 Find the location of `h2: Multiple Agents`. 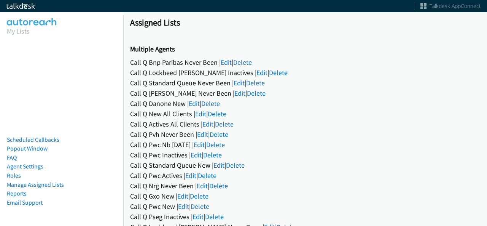

h2: Multiple Agents is located at coordinates (305, 49).